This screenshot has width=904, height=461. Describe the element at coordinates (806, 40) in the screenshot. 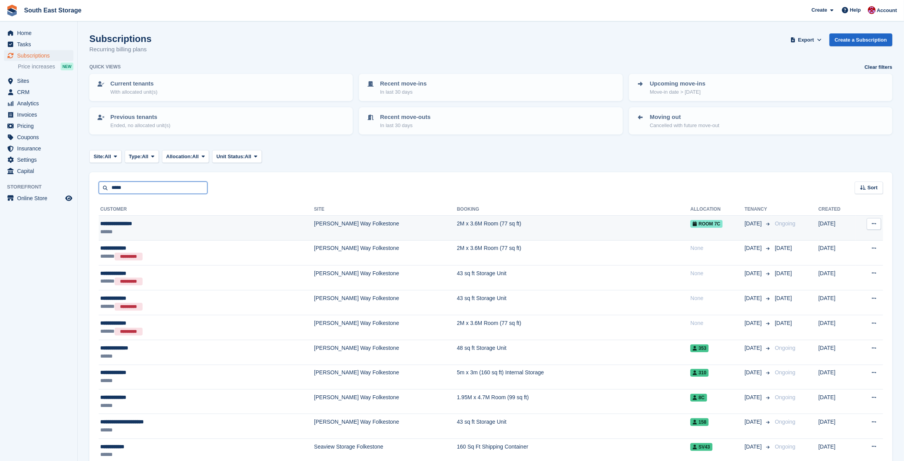

I see `button: Export` at that location.